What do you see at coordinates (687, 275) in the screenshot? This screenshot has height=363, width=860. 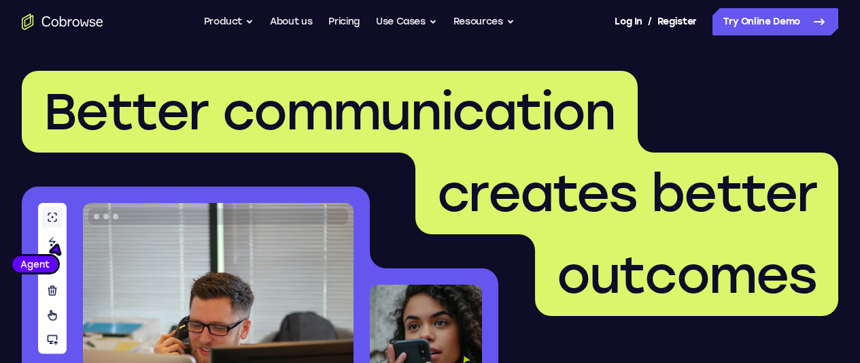 I see `span: outcomes` at bounding box center [687, 275].